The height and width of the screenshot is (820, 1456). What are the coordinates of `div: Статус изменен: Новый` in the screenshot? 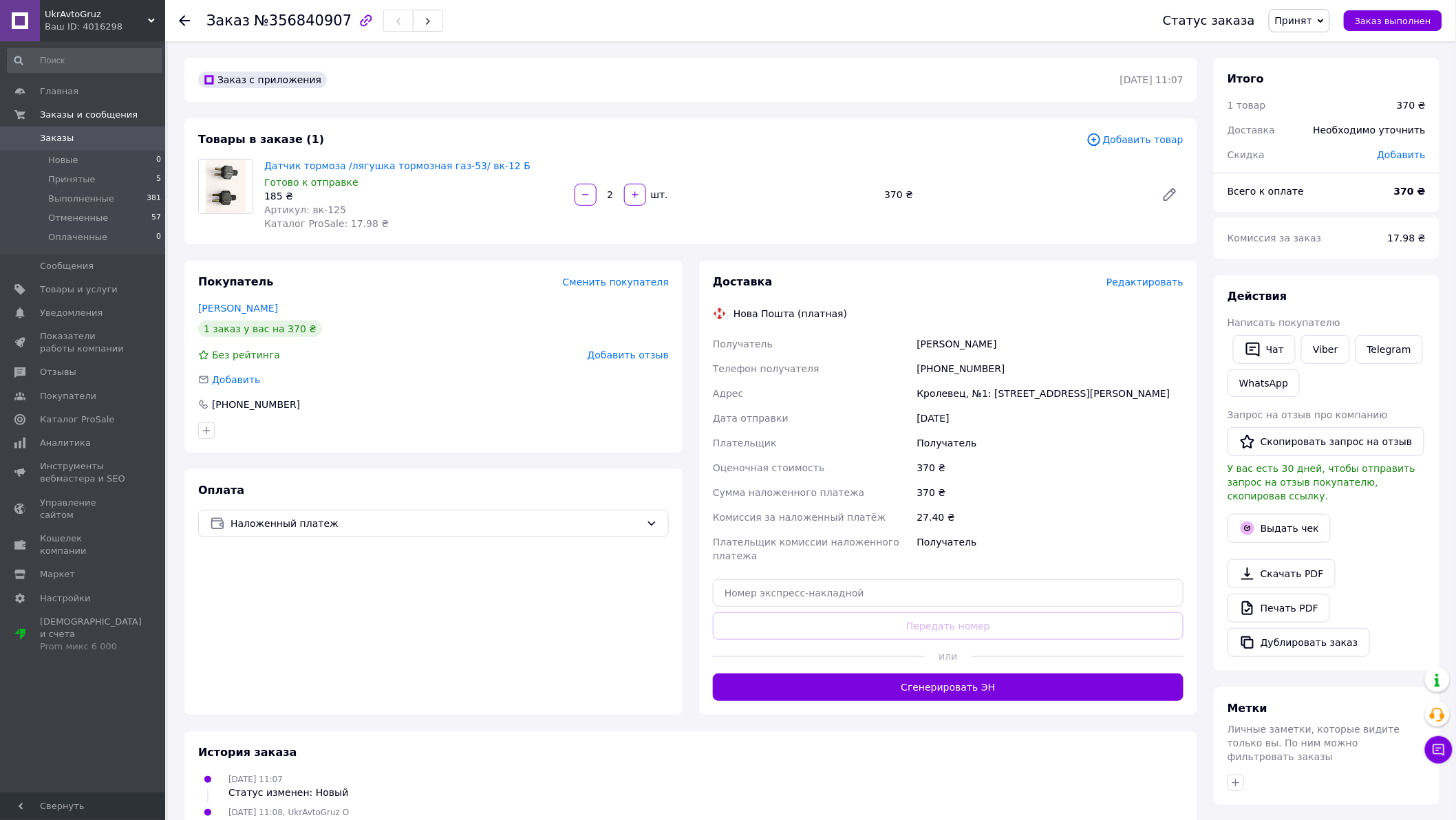 It's located at (289, 792).